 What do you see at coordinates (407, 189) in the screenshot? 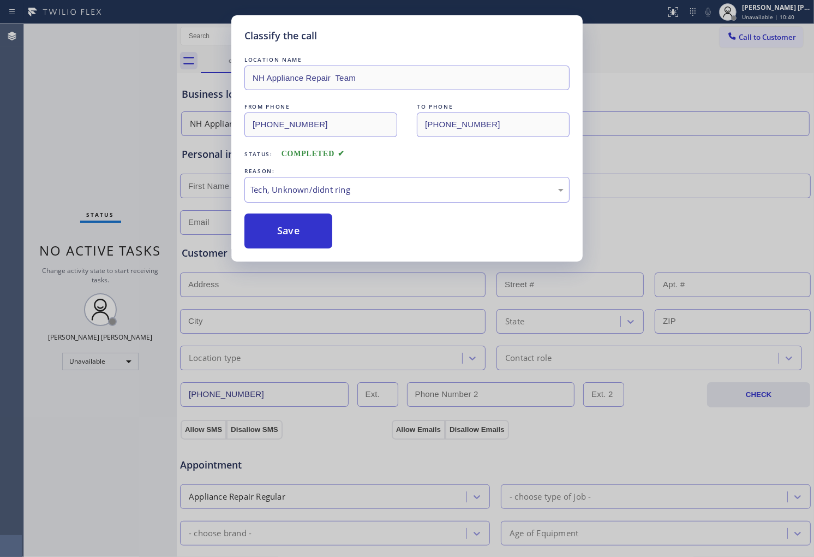
I see `div: Tech, Unknown/didnt ring` at bounding box center [407, 189].